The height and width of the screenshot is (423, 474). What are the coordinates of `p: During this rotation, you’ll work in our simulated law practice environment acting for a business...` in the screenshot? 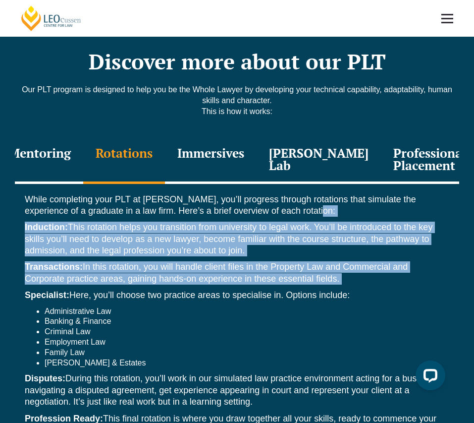 It's located at (237, 390).